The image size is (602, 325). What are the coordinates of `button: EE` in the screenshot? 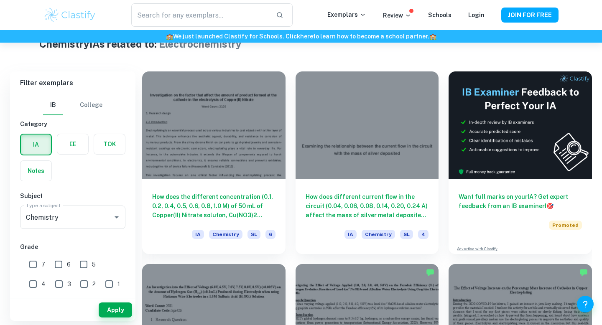 It's located at (73, 144).